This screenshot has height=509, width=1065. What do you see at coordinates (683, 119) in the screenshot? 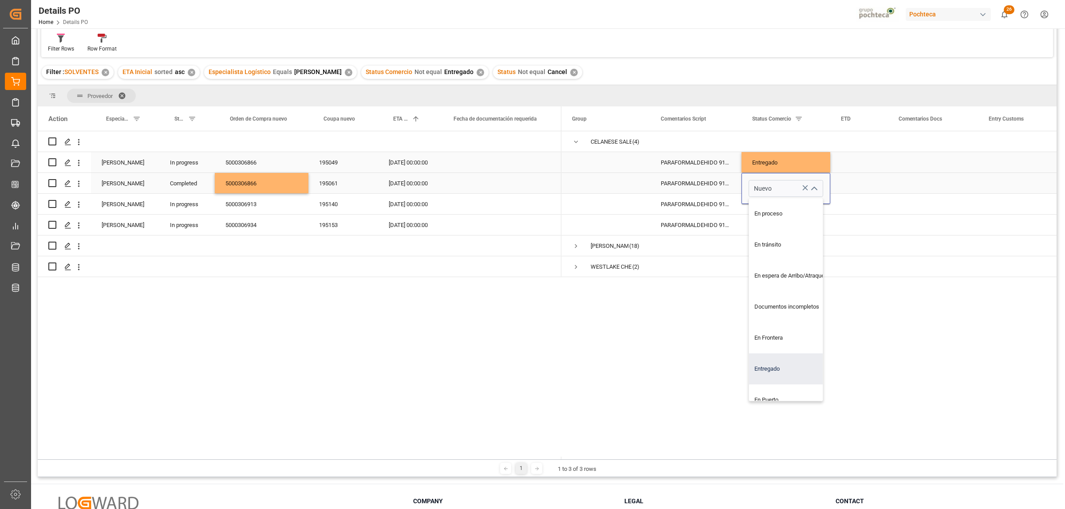
I see `span: Comentarios Script` at bounding box center [683, 119].